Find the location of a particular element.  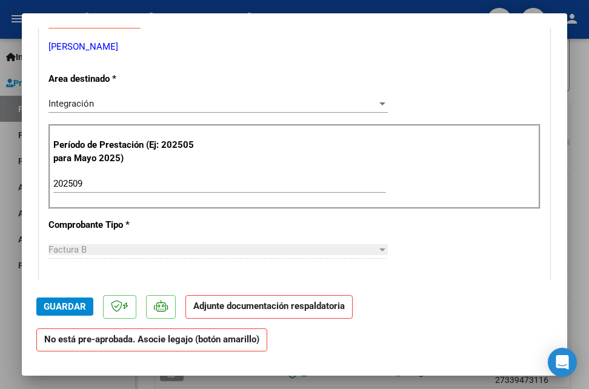

p: Comprobante Tipo * is located at coordinates (122, 225).